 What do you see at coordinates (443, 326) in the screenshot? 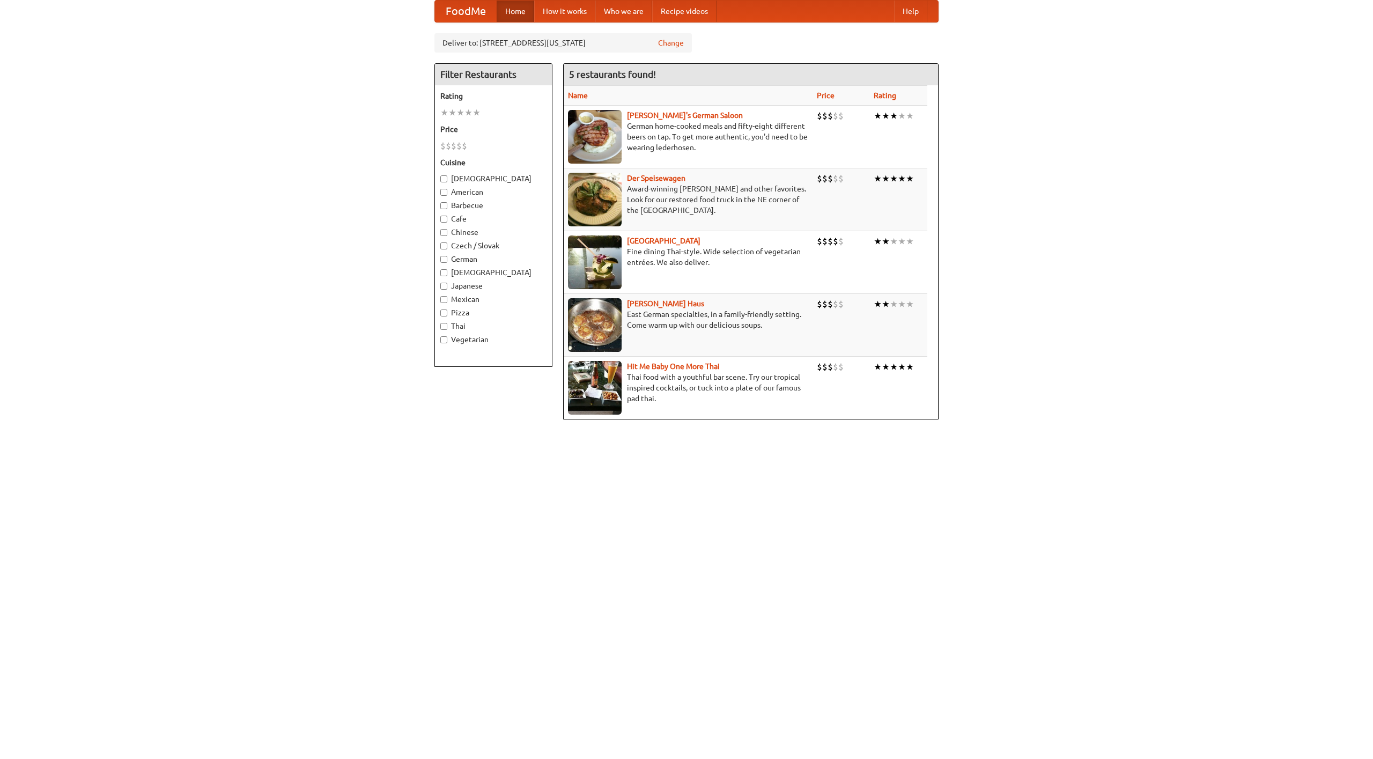
I see `input: Thai` at bounding box center [443, 326].